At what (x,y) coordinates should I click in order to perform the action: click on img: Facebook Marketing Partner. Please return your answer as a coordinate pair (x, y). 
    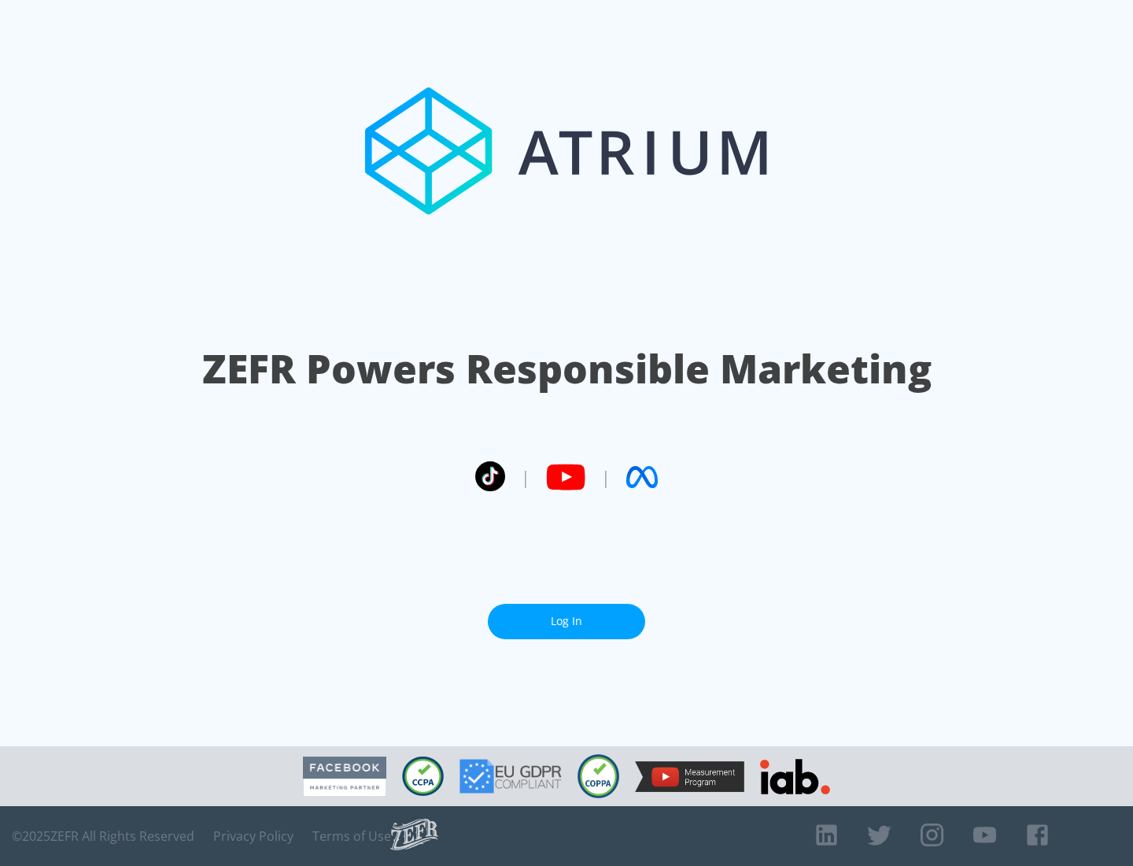
    Looking at the image, I should click on (345, 776).